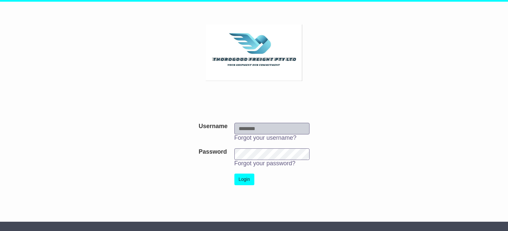 This screenshot has width=508, height=231. I want to click on button: Login, so click(244, 179).